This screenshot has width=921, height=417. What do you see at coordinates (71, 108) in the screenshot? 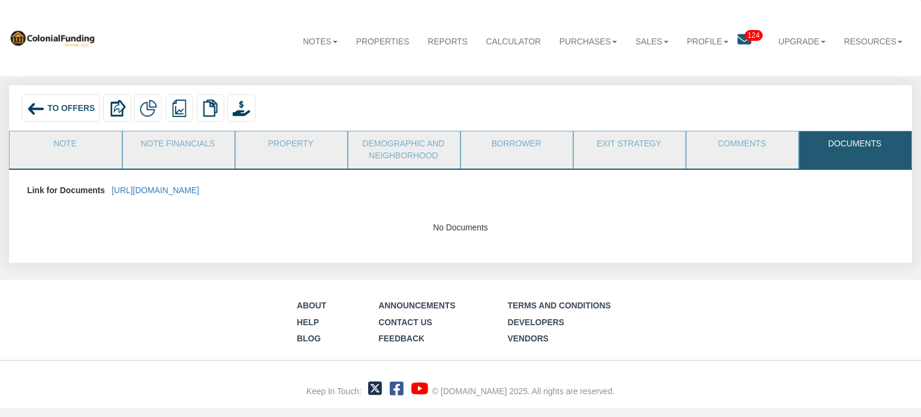
I see `span: To Offers` at bounding box center [71, 108].